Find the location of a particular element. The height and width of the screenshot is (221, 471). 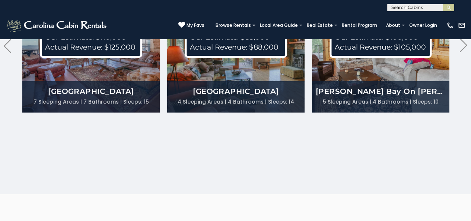

p: Our Estimate: $100,000 Actual Revenue: $105,000 is located at coordinates (381, 42).